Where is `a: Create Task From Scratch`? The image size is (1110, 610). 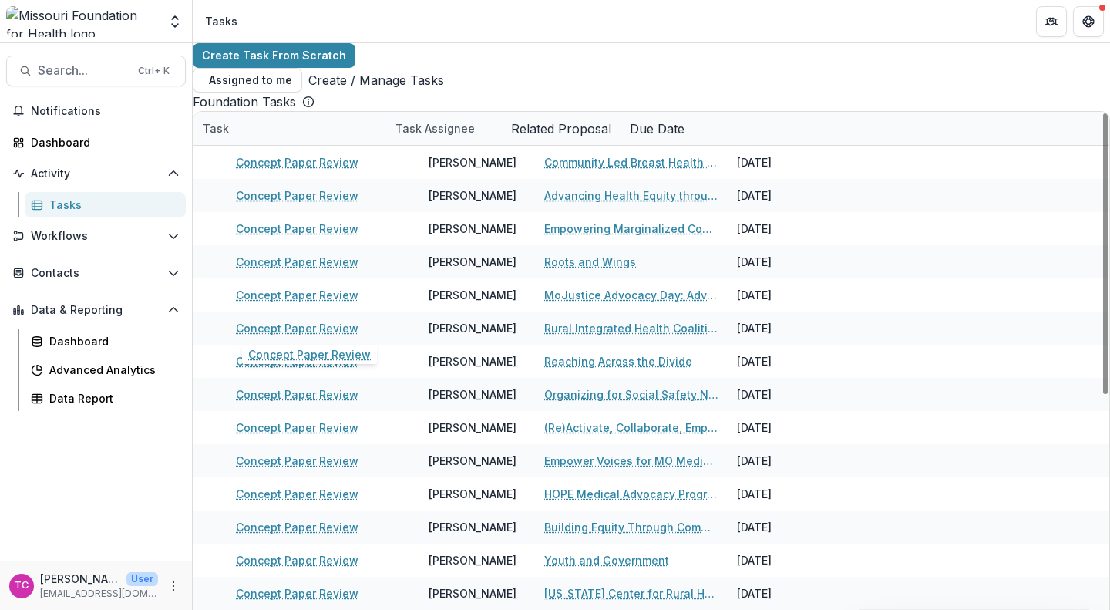
a: Create Task From Scratch is located at coordinates (274, 56).